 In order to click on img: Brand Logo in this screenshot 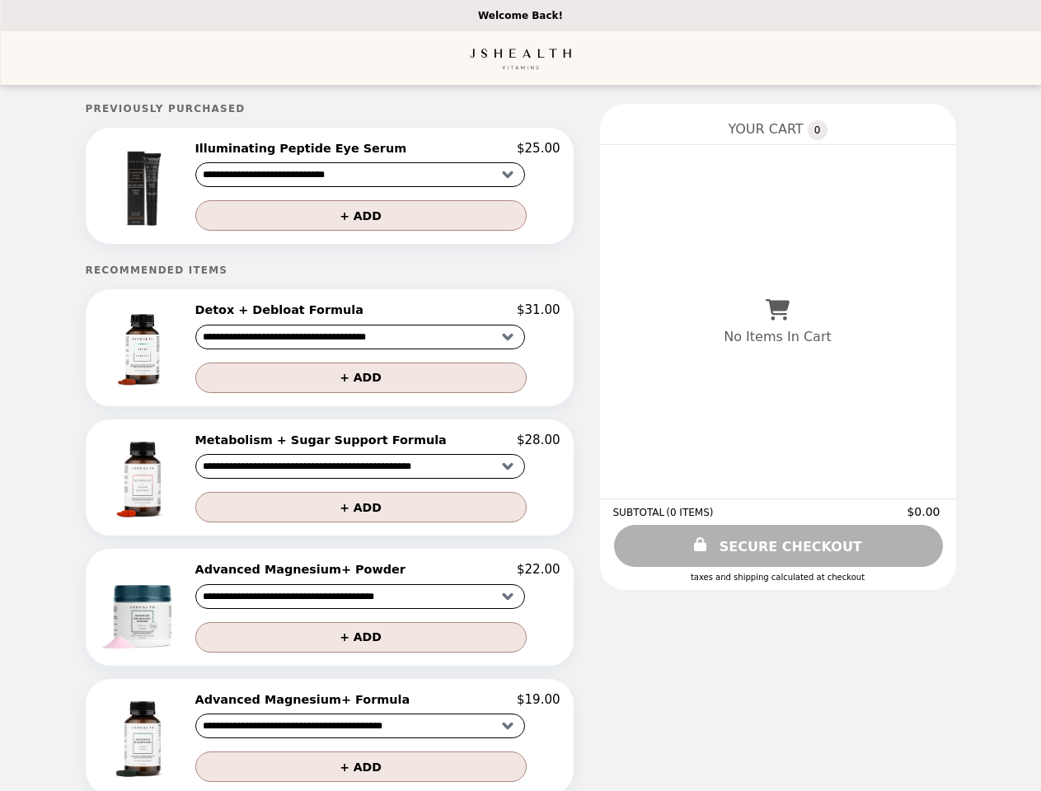, I will do `click(521, 58)`.